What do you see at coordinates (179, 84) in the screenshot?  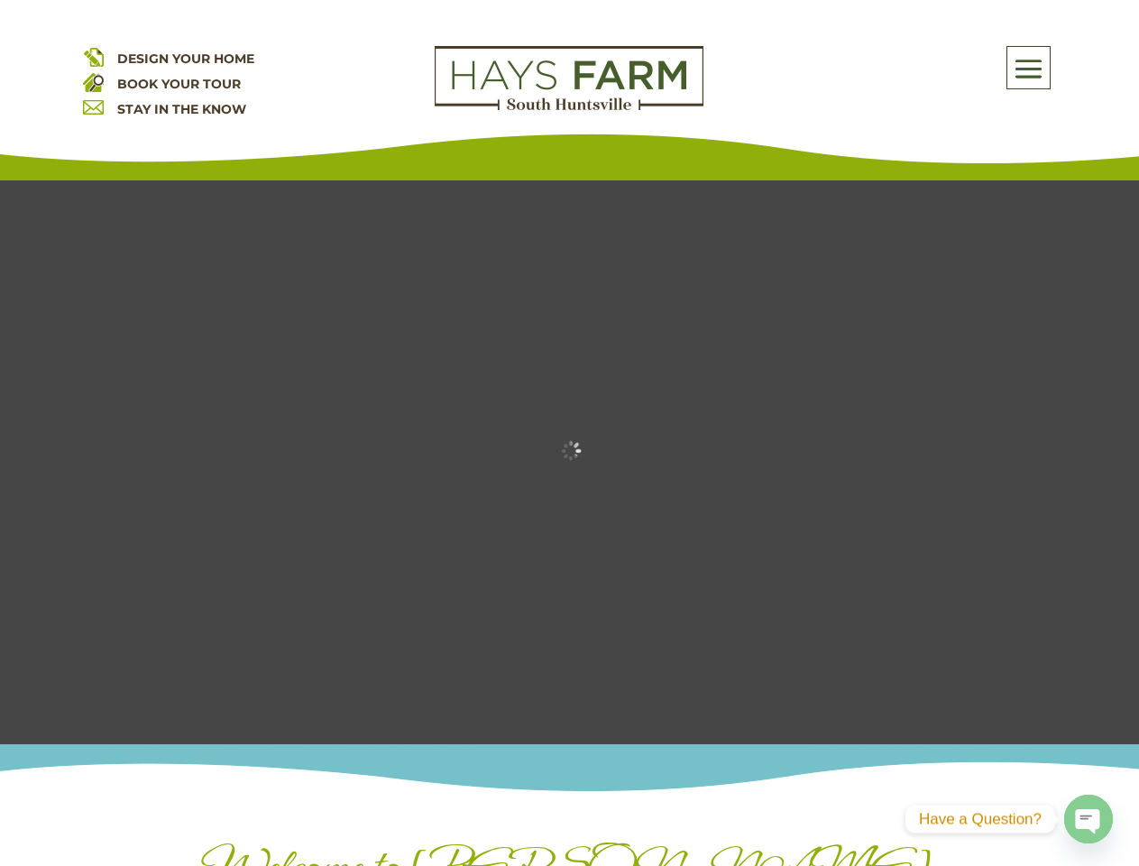 I see `a: BOOK YOUR TOUR` at bounding box center [179, 84].